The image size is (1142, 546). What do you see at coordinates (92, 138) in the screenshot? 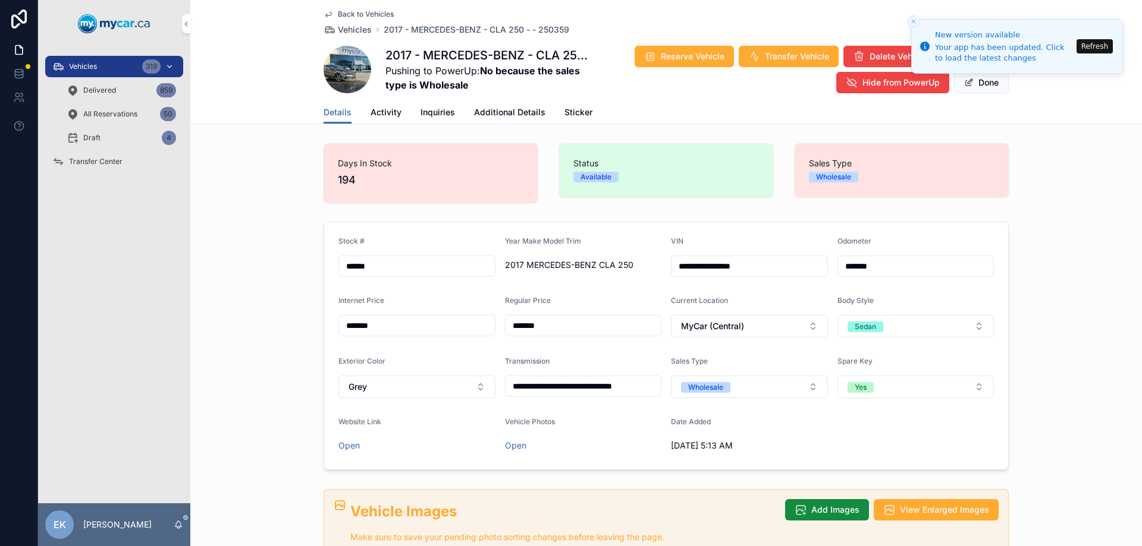
I see `span: Draft` at bounding box center [92, 138].